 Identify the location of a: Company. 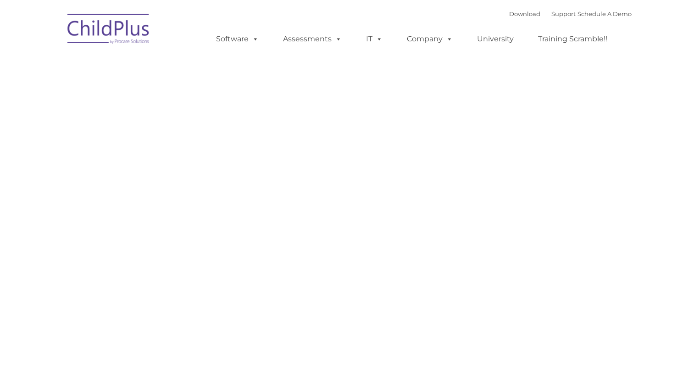
(430, 39).